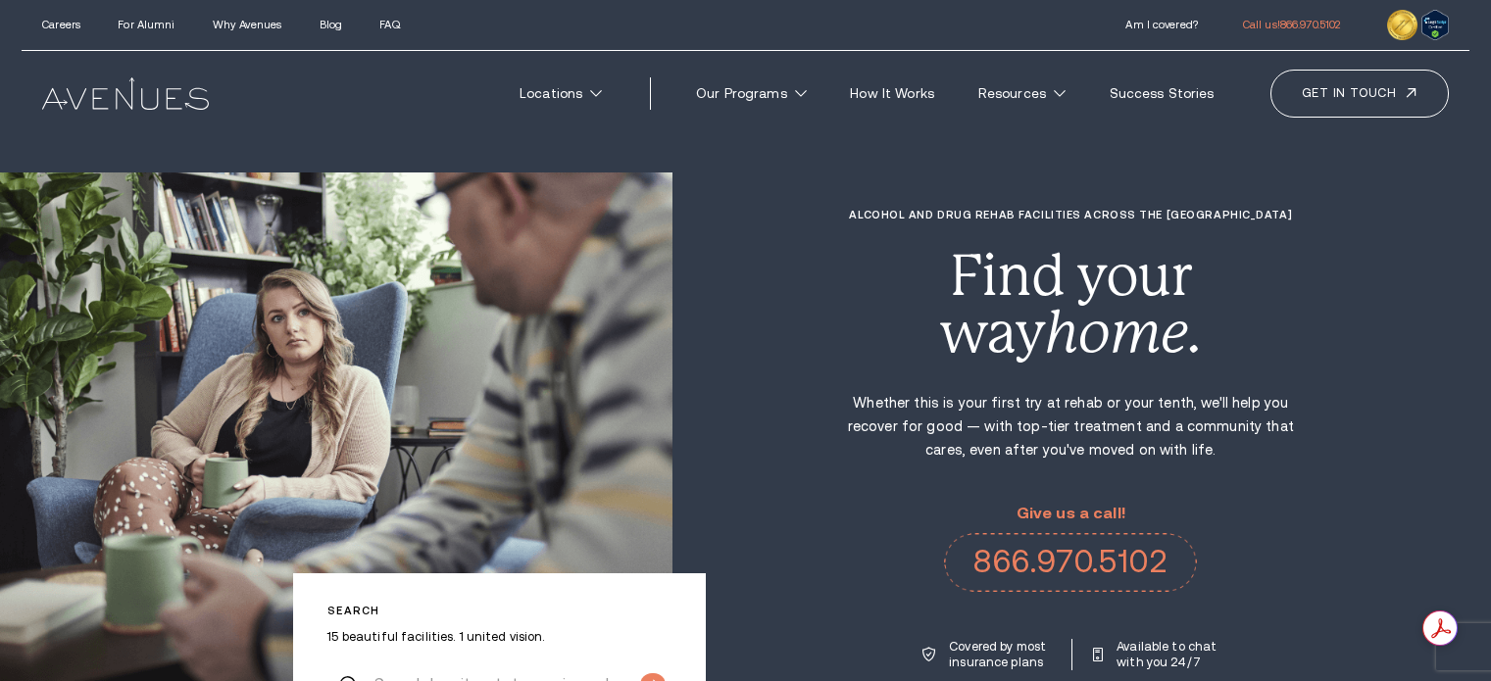 The height and width of the screenshot is (681, 1491). What do you see at coordinates (61, 25) in the screenshot?
I see `a: Careers` at bounding box center [61, 25].